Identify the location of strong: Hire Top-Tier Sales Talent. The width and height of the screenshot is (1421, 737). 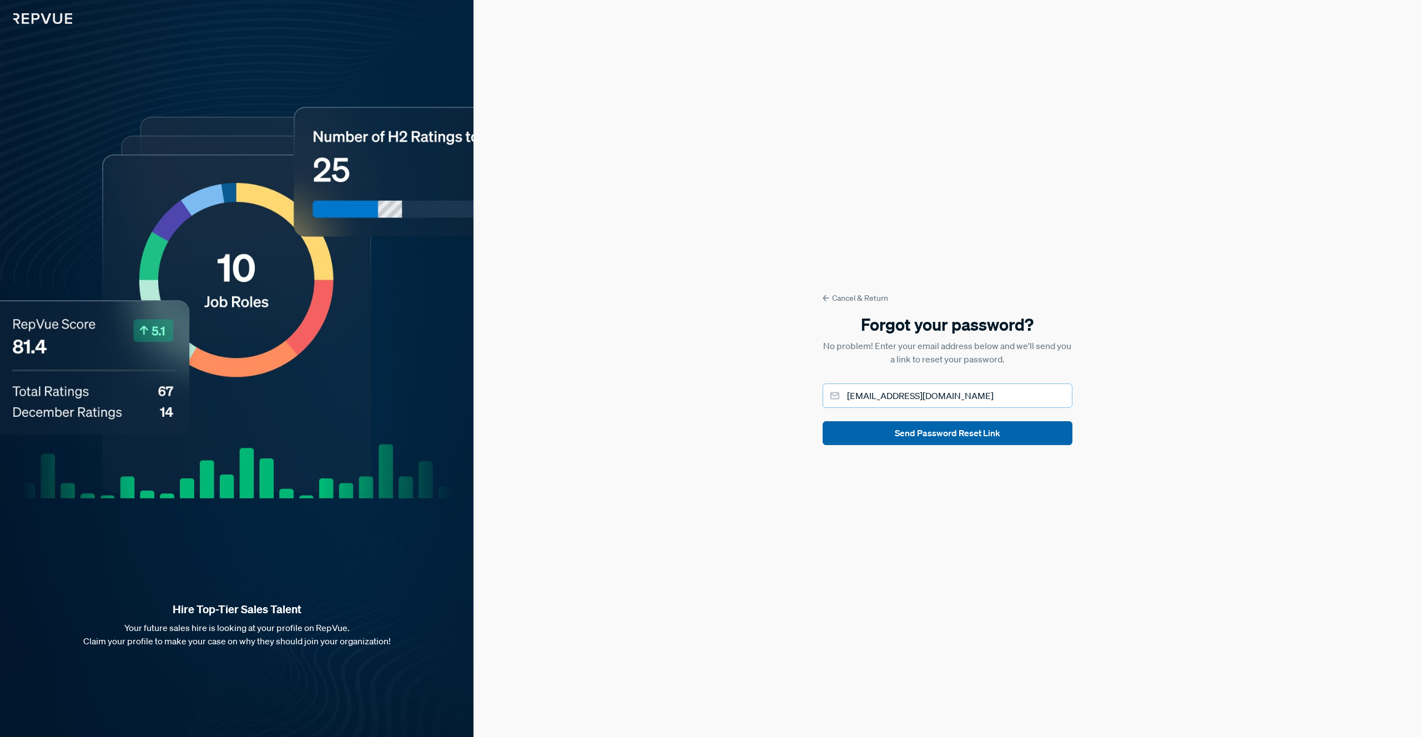
(237, 610).